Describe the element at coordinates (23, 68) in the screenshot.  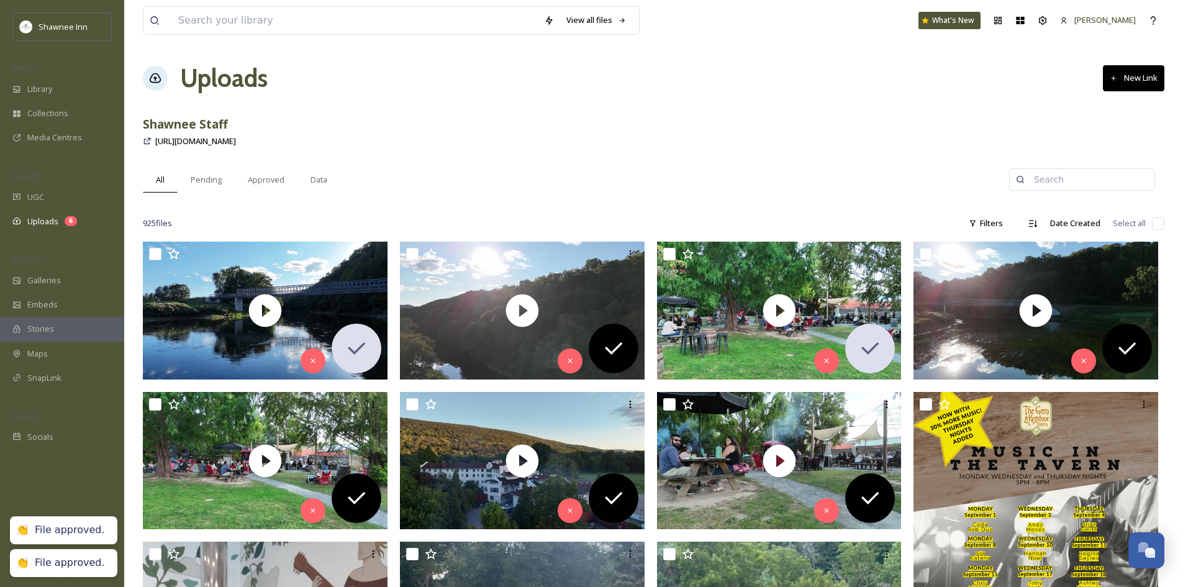
I see `span: MEDIA` at that location.